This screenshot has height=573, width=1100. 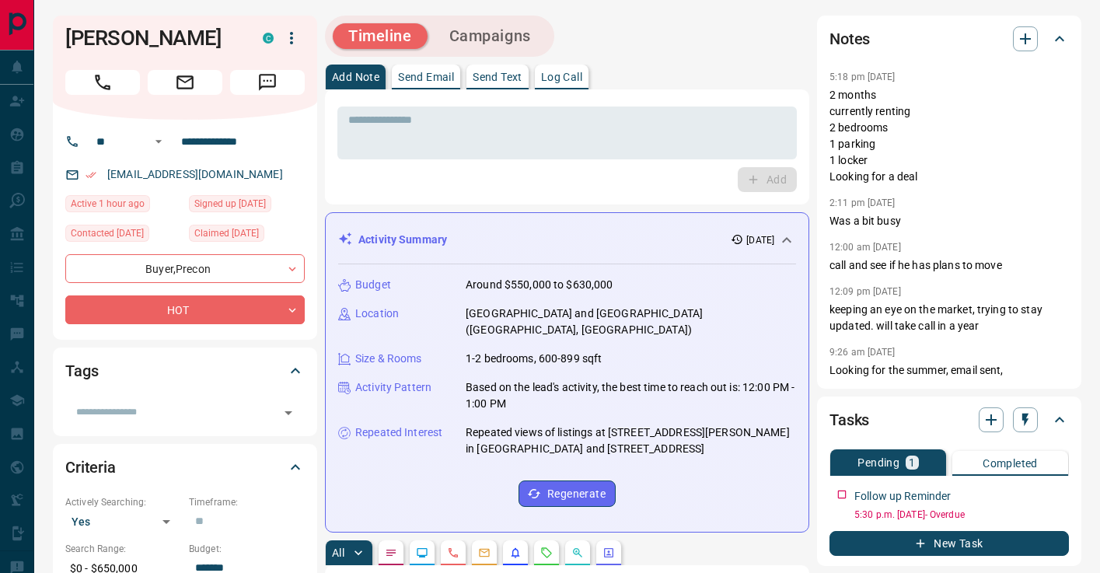 What do you see at coordinates (902, 496) in the screenshot?
I see `p: Follow up Reminder` at bounding box center [902, 496].